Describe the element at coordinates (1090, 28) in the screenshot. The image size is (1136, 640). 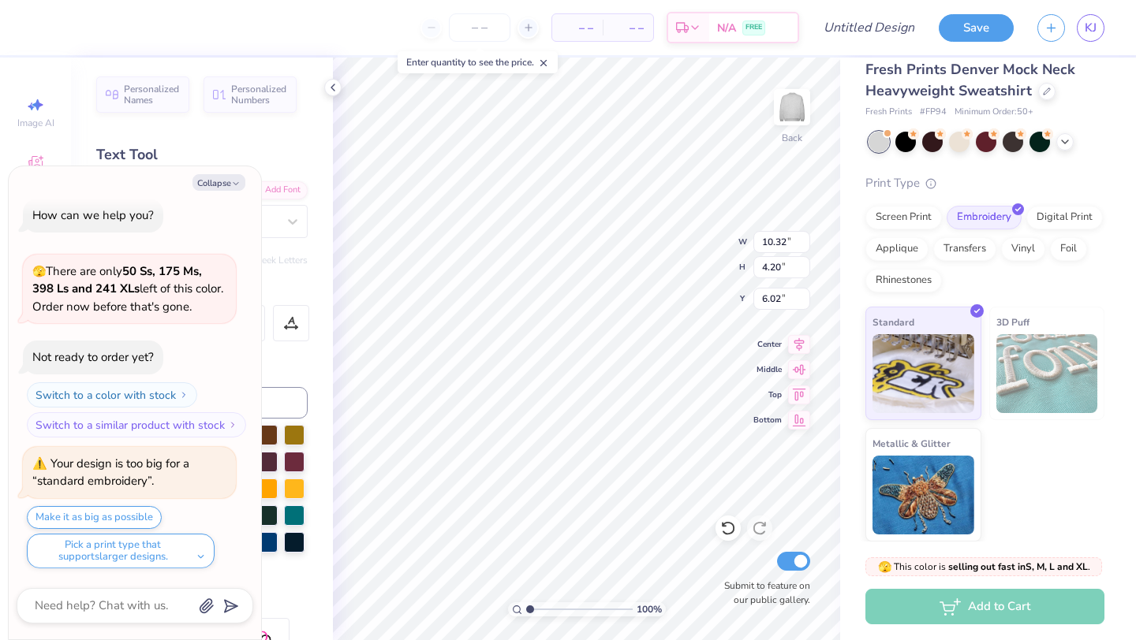
I see `span: KJ` at that location.